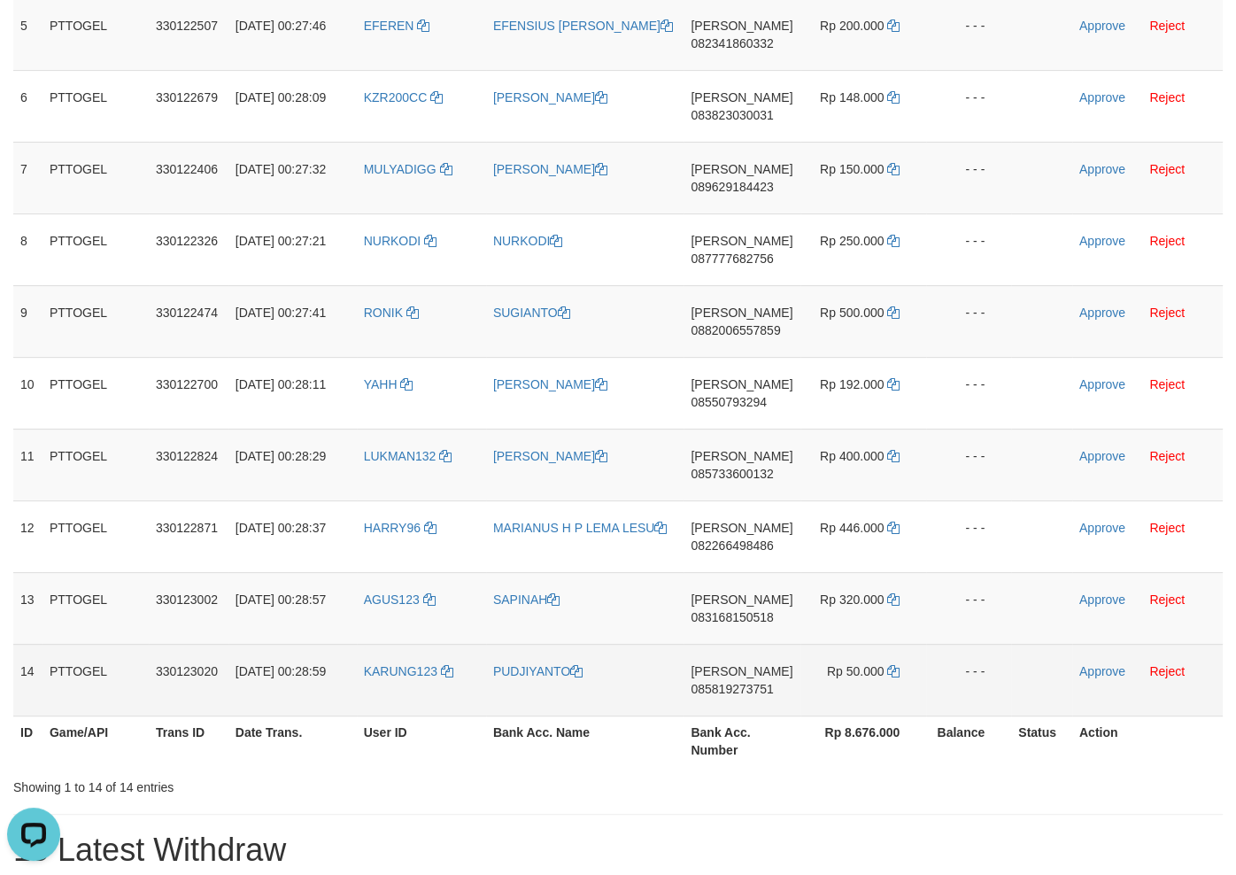 The height and width of the screenshot is (875, 1236). Describe the element at coordinates (855, 671) in the screenshot. I see `span: Rp 50.000` at that location.